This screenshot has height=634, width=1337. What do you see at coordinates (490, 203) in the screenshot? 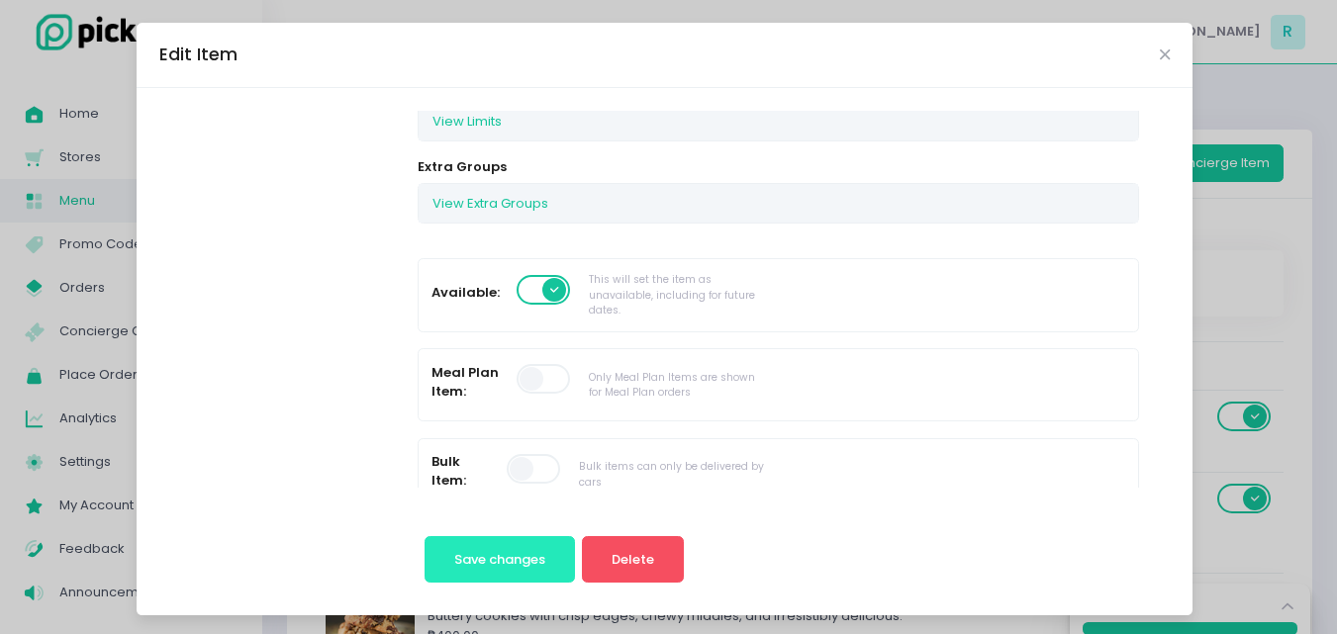
I see `button: View Extra Groups` at bounding box center [490, 203].